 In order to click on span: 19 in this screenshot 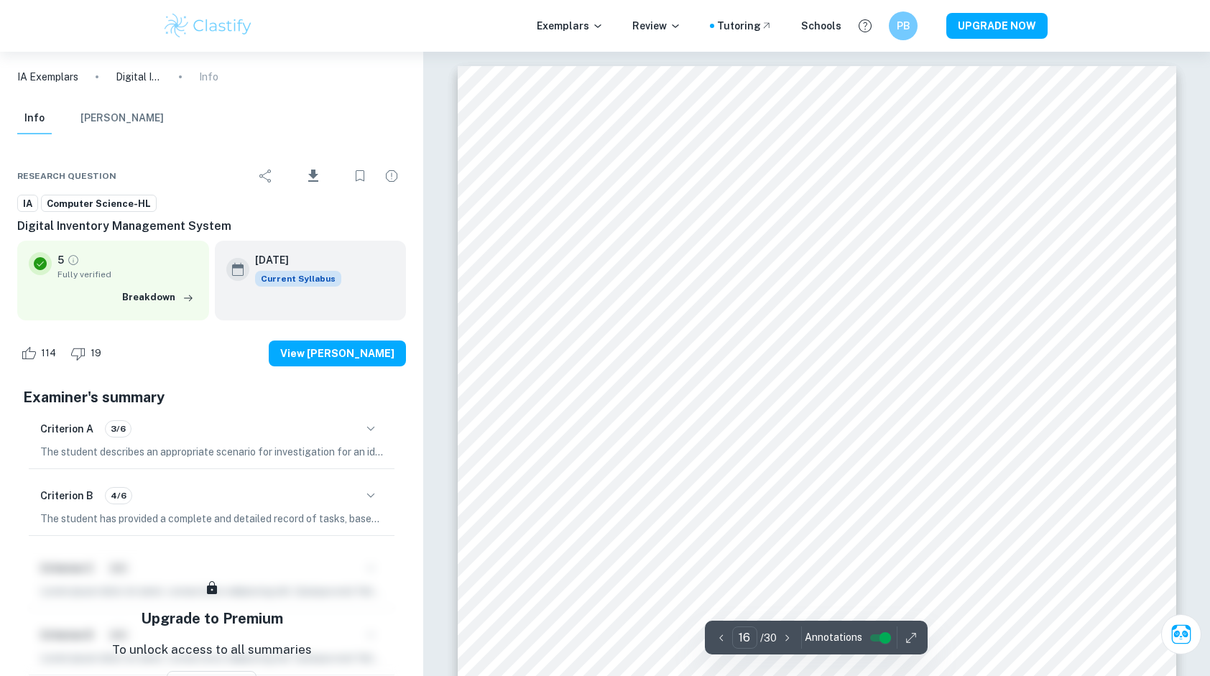, I will do `click(96, 354)`.